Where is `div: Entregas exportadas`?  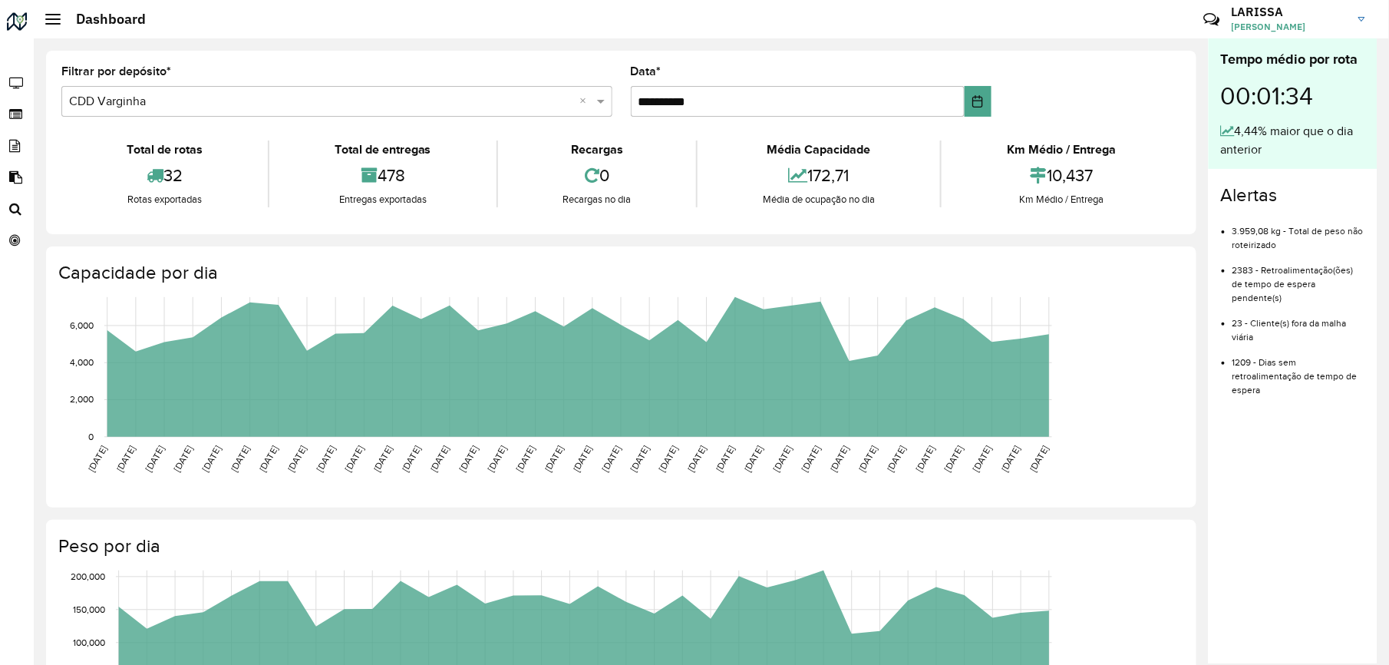
div: Entregas exportadas is located at coordinates (383, 200).